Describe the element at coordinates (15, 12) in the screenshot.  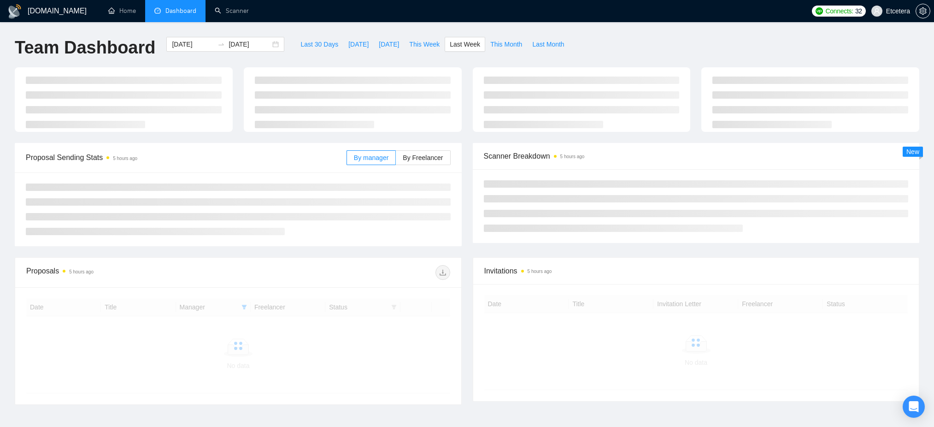
I see `img: logo` at that location.